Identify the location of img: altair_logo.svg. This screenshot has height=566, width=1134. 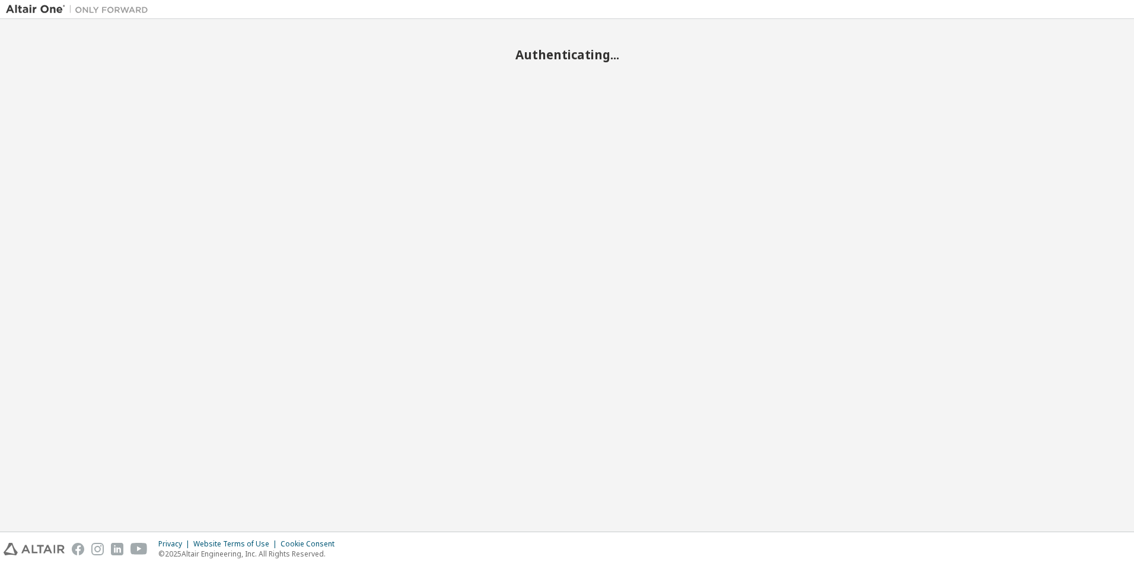
(34, 549).